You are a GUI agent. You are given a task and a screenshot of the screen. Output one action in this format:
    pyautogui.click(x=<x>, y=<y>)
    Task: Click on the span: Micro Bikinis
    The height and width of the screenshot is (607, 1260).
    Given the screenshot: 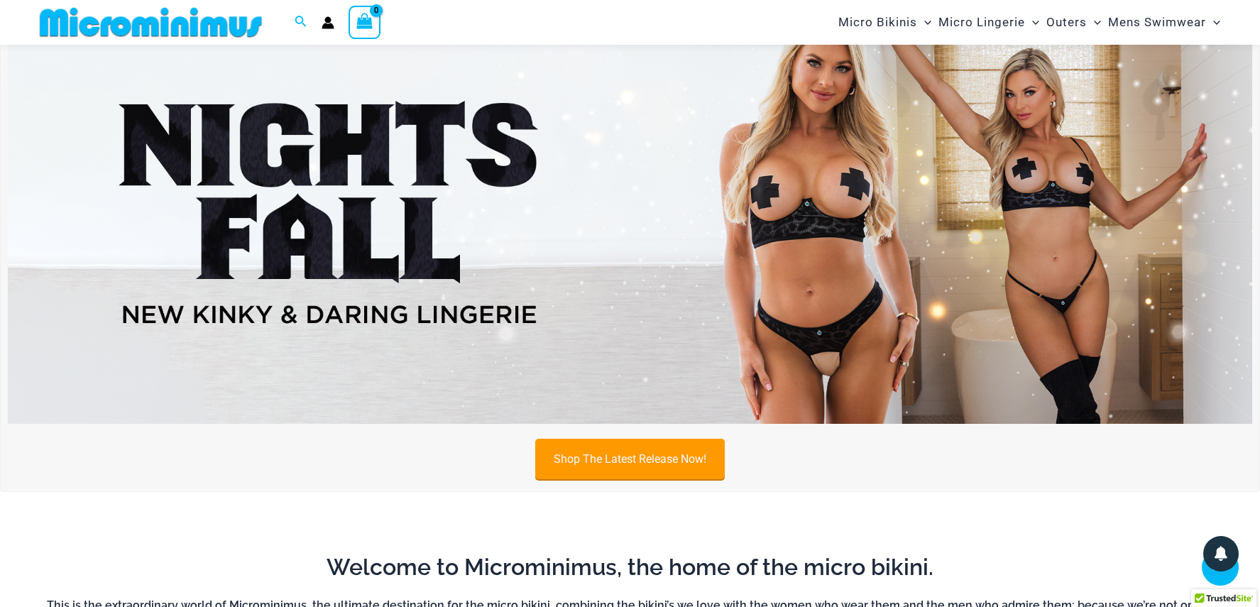 What is the action you would take?
    pyautogui.click(x=878, y=22)
    